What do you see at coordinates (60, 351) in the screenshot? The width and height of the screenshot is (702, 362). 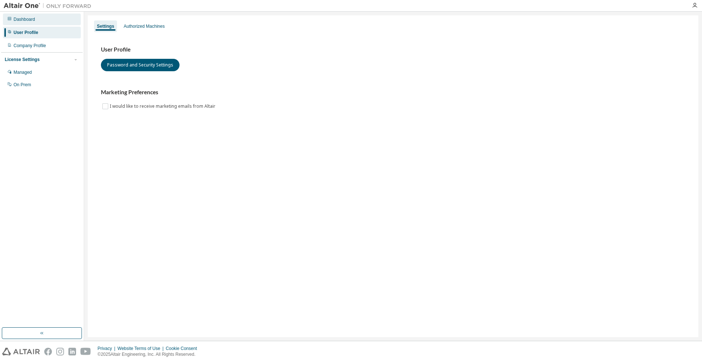 I see `img: instagram.svg` at bounding box center [60, 351].